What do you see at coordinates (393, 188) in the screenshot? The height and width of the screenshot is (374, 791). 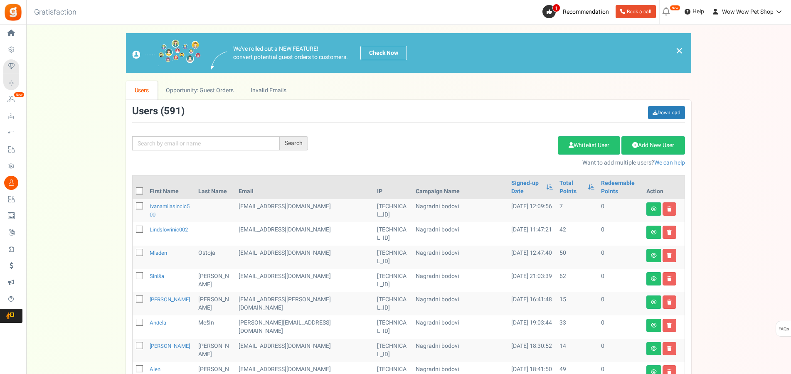 I see `th: IP` at bounding box center [393, 188].